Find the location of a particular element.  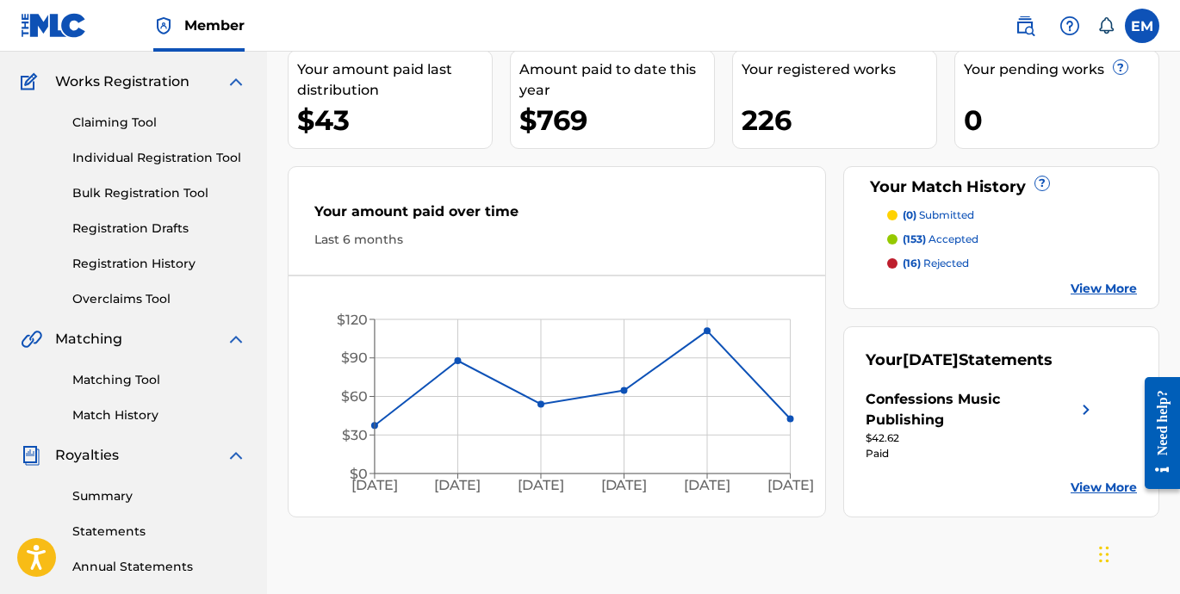

span: Royalties is located at coordinates (87, 456).